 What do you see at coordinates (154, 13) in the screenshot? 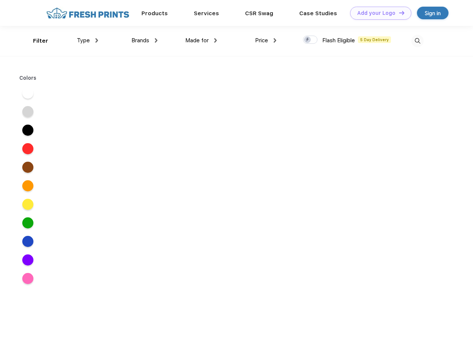
I see `a: Products` at bounding box center [154, 13].